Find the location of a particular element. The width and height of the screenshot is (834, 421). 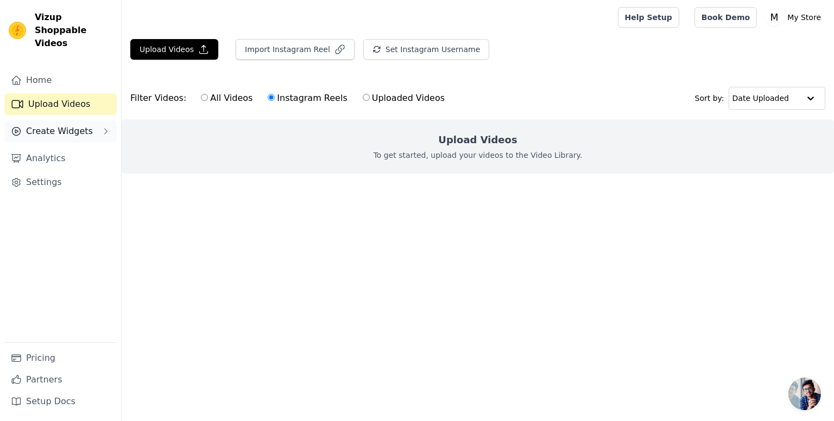

p: My Store is located at coordinates (804, 17).